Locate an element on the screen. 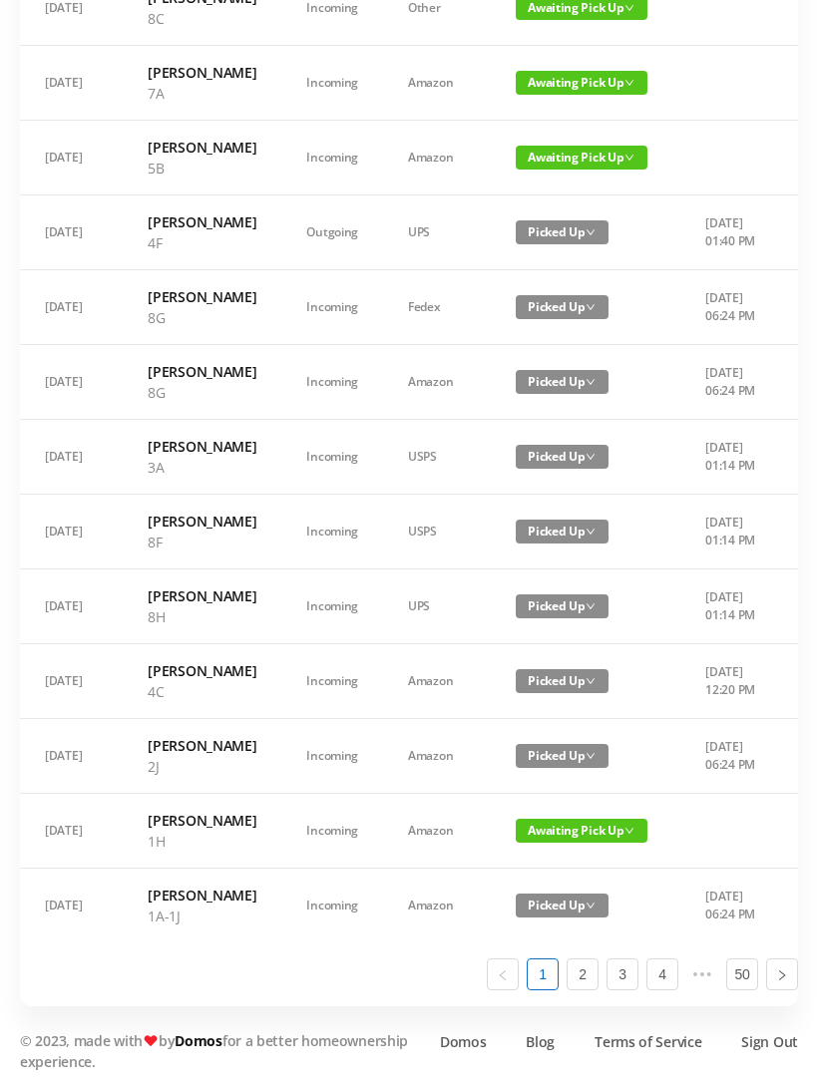 This screenshot has height=1092, width=818. p: 5B is located at coordinates (202, 168).